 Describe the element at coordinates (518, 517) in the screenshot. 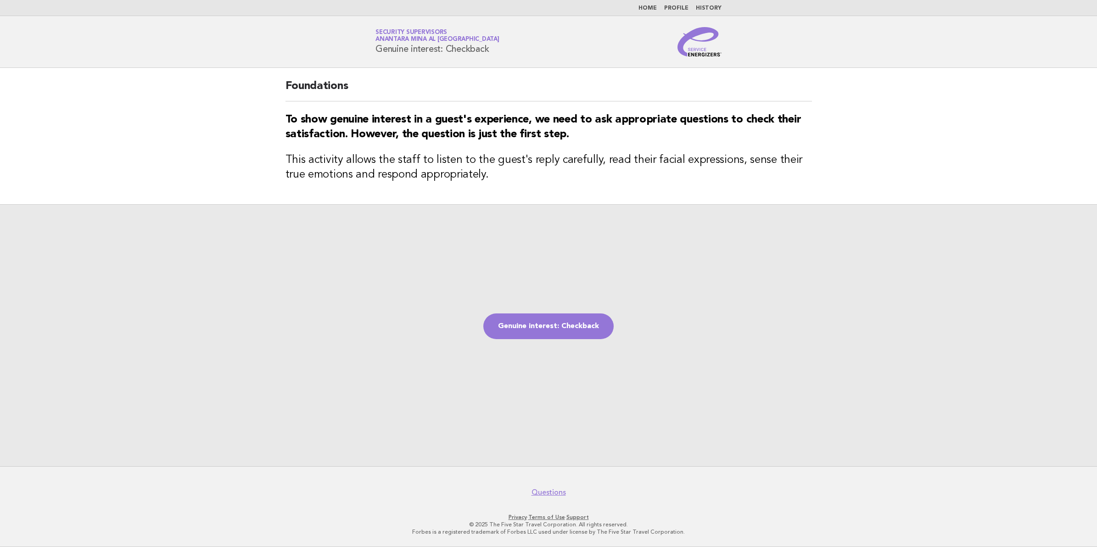

I see `a: Privacy` at that location.